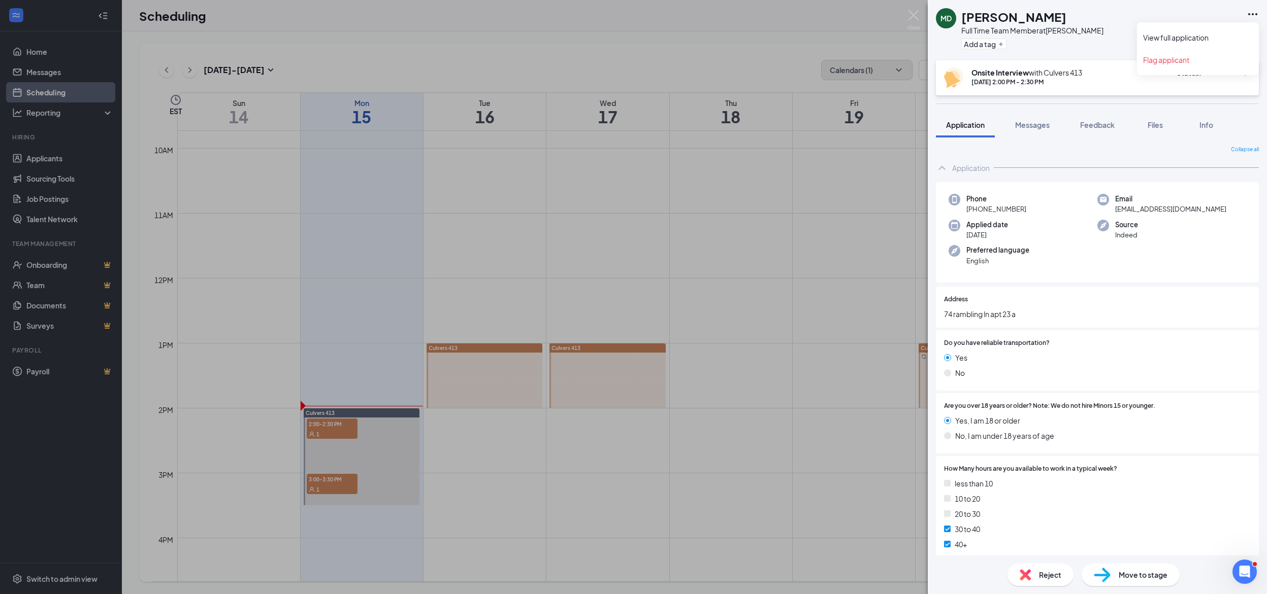  What do you see at coordinates (1143, 575) in the screenshot?
I see `span: Move to stage` at bounding box center [1143, 575].